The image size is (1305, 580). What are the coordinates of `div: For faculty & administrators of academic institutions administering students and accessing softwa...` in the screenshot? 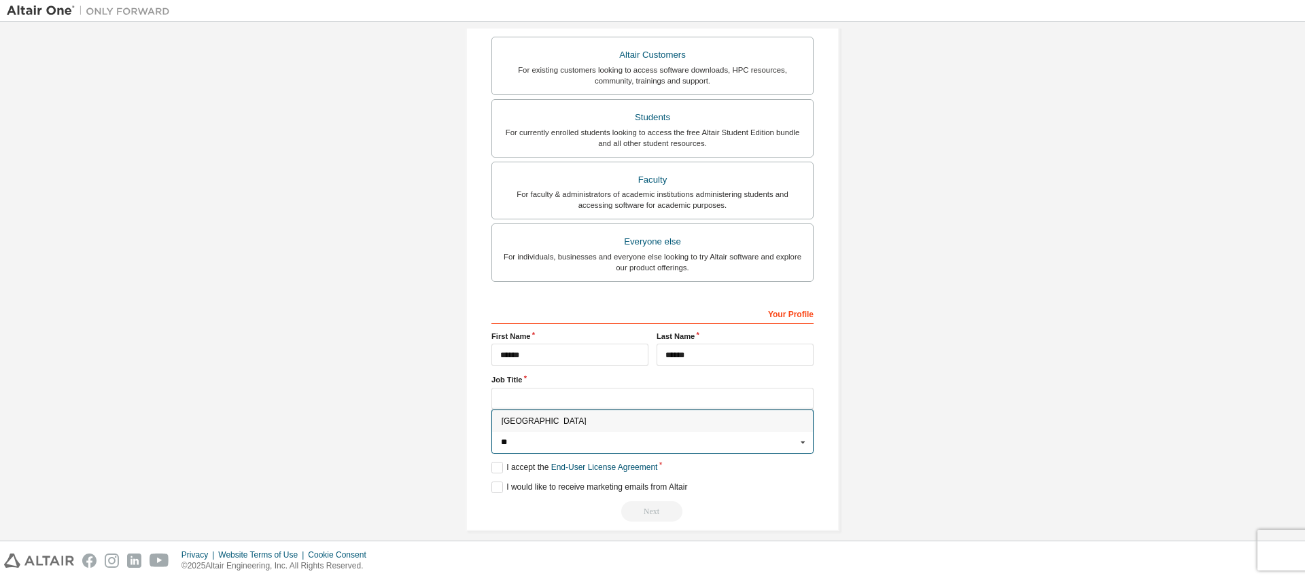 It's located at (652, 200).